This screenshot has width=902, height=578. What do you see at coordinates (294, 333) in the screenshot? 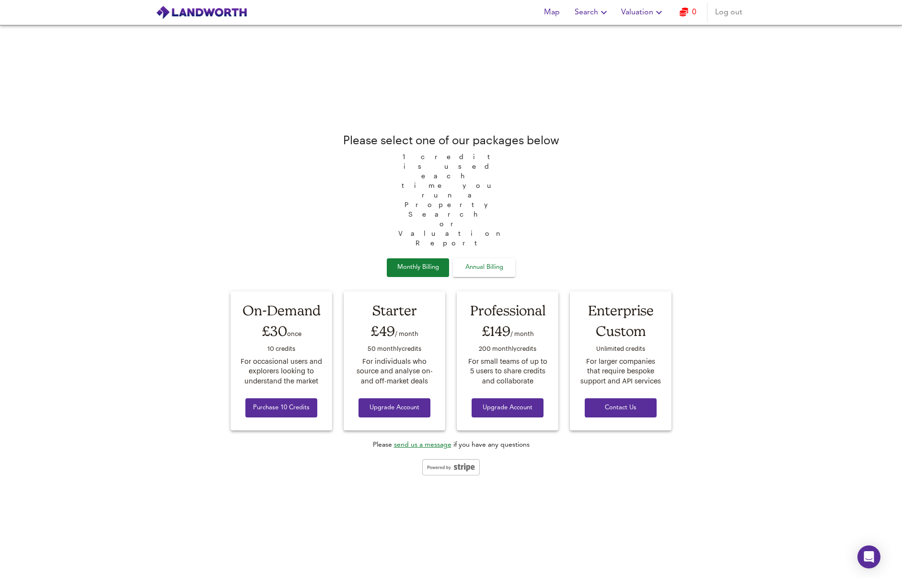
I see `span: once` at bounding box center [294, 333].